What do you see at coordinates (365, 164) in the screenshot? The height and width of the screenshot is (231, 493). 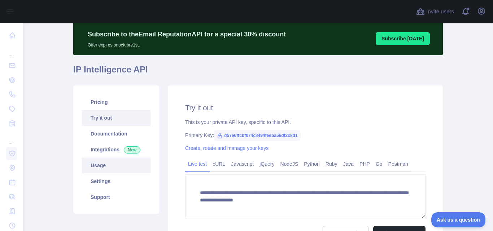 I see `a: PHP` at bounding box center [365, 164].